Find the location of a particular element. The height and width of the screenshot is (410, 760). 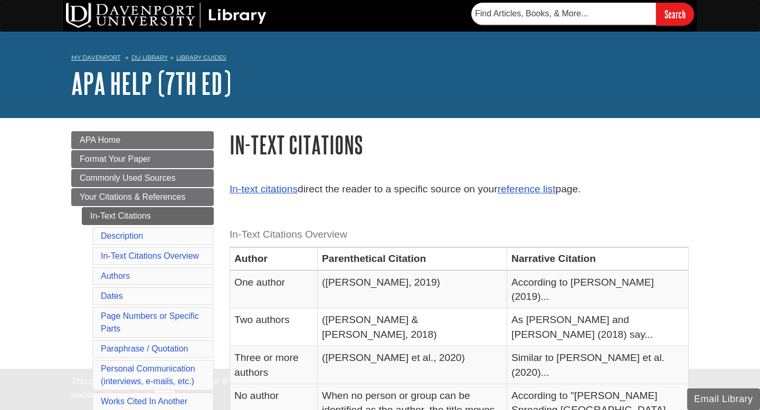

th: Narrative Citation is located at coordinates (598, 259).